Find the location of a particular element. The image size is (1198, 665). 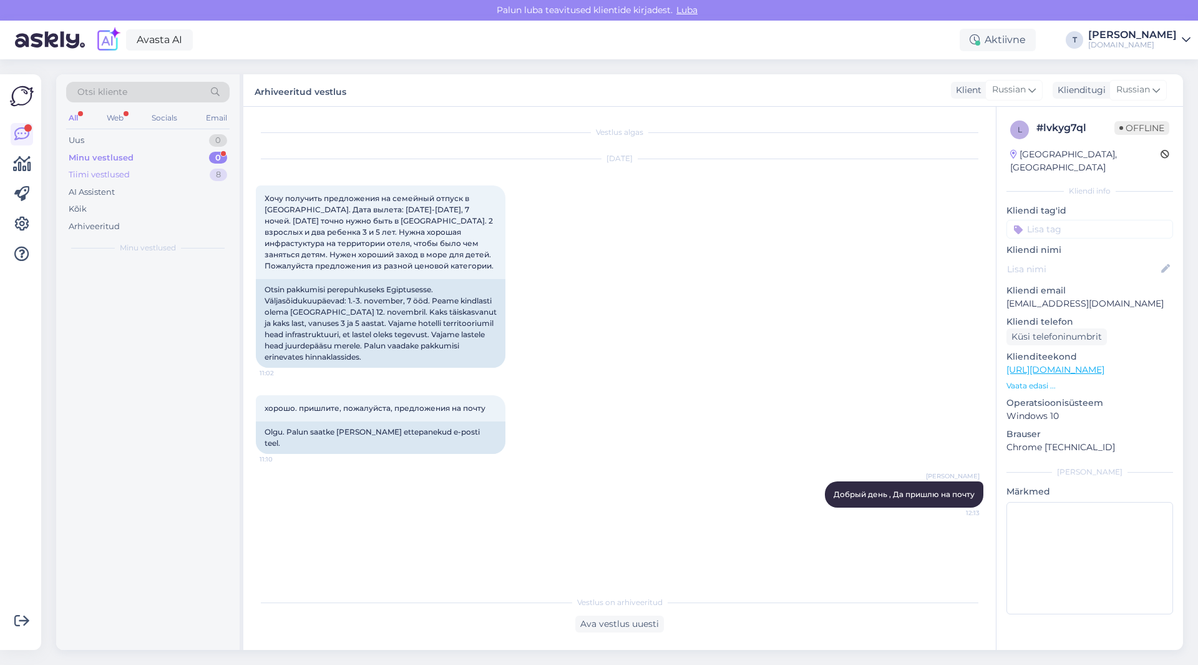

p: Kliendi tag'id is located at coordinates (1090, 210).